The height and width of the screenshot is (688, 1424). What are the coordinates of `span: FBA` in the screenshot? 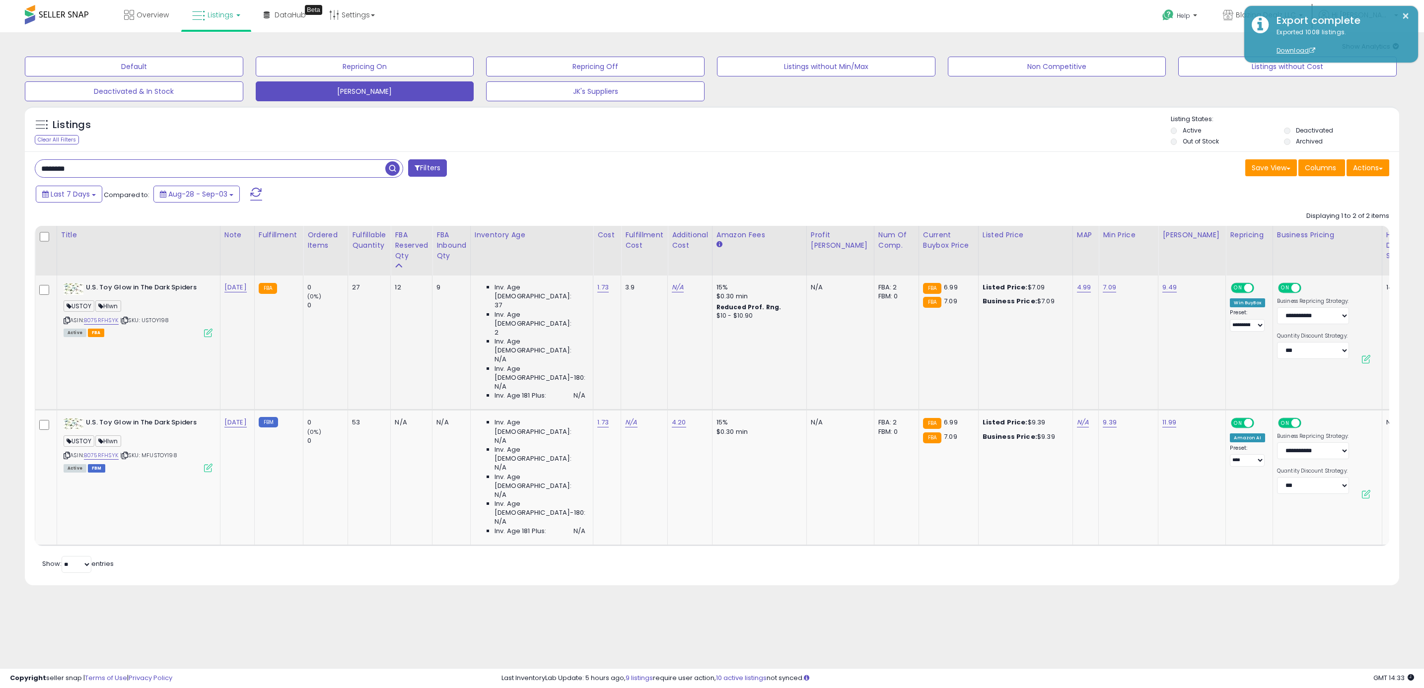 It's located at (96, 333).